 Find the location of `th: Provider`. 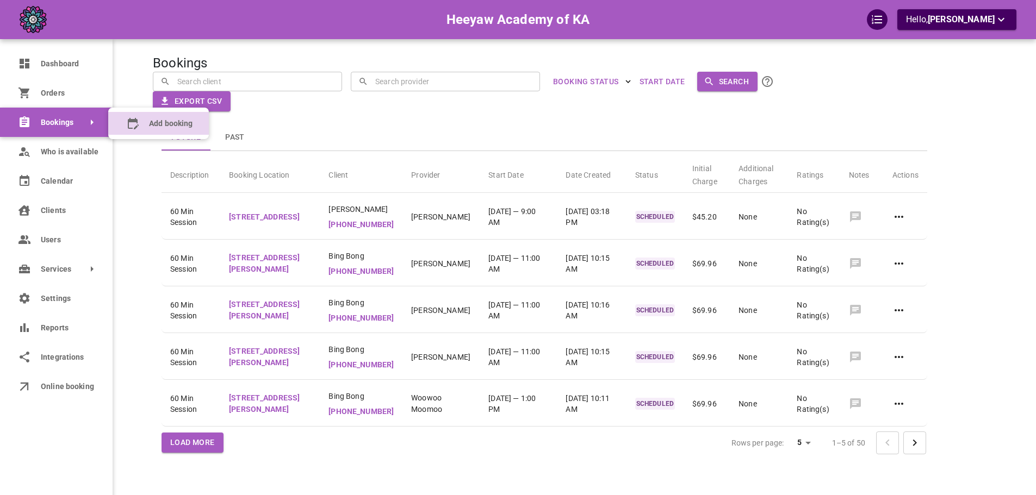

th: Provider is located at coordinates (441, 173).